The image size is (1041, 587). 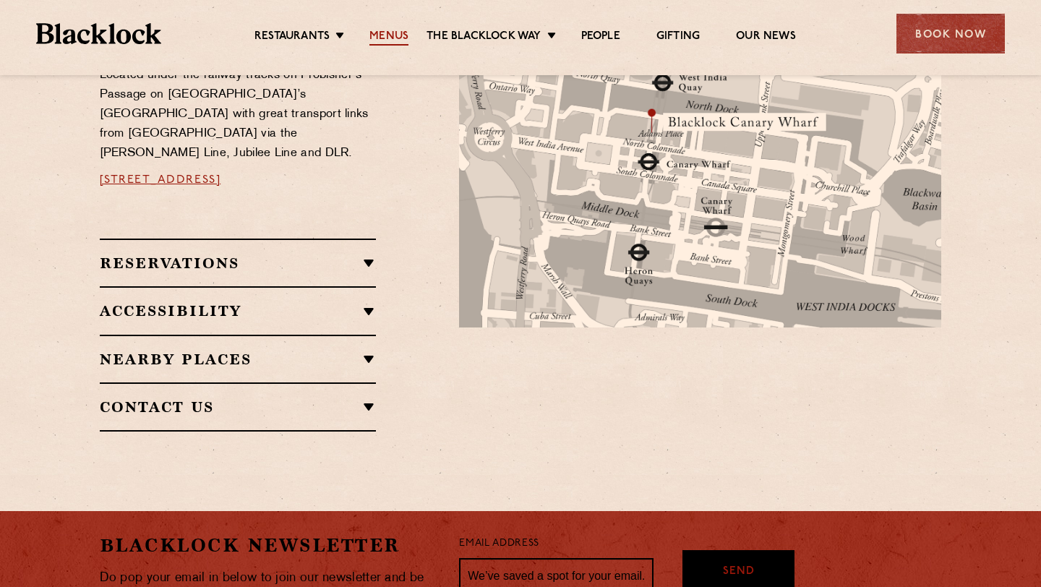 I want to click on a: People, so click(x=601, y=38).